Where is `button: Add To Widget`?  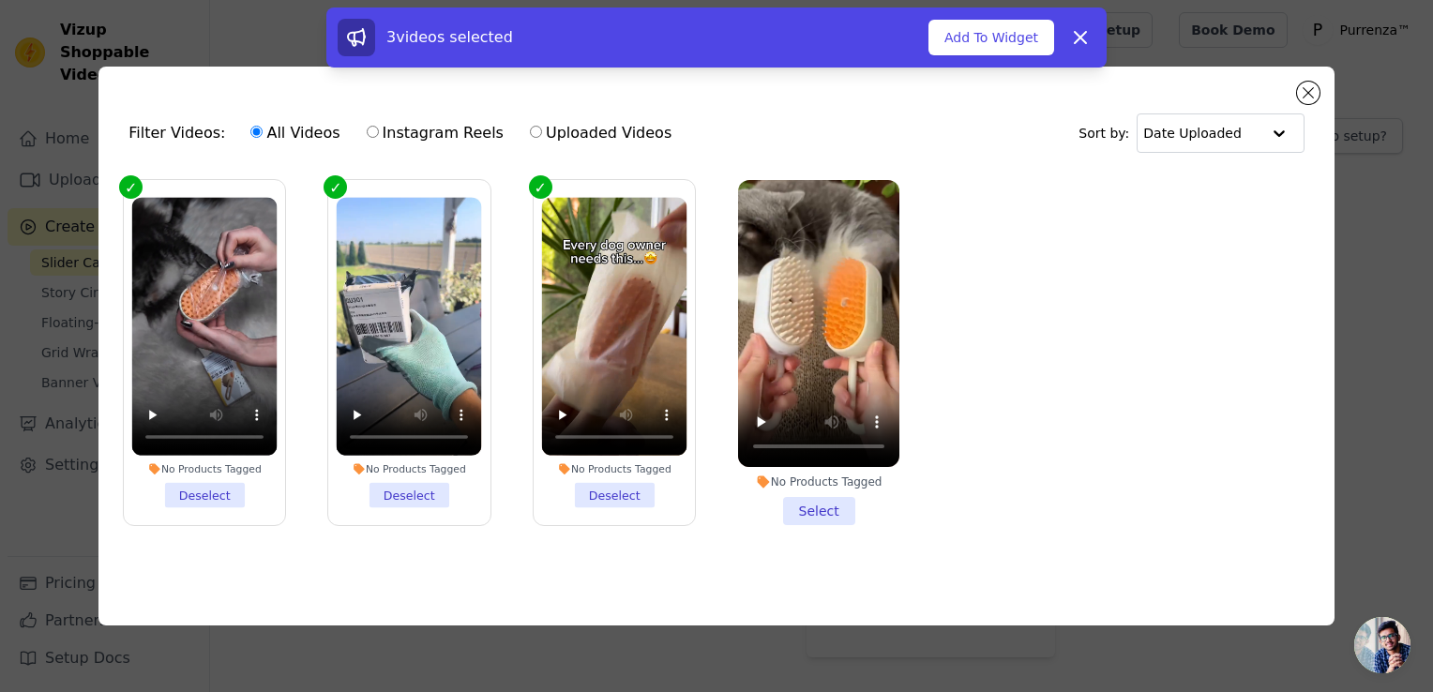
button: Add To Widget is located at coordinates (992, 38).